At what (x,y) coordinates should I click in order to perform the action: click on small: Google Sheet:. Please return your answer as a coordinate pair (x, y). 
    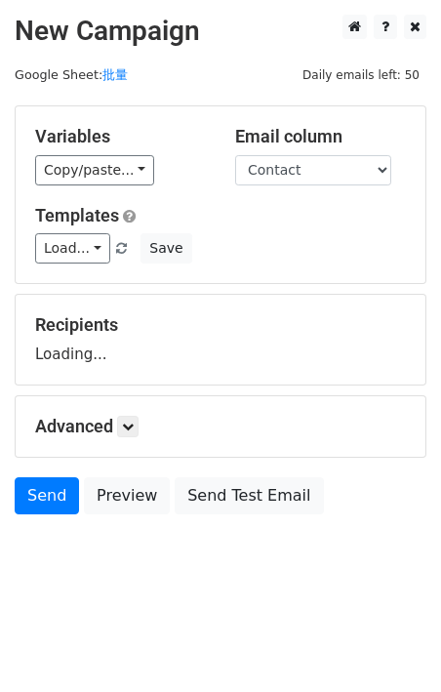
    Looking at the image, I should click on (71, 74).